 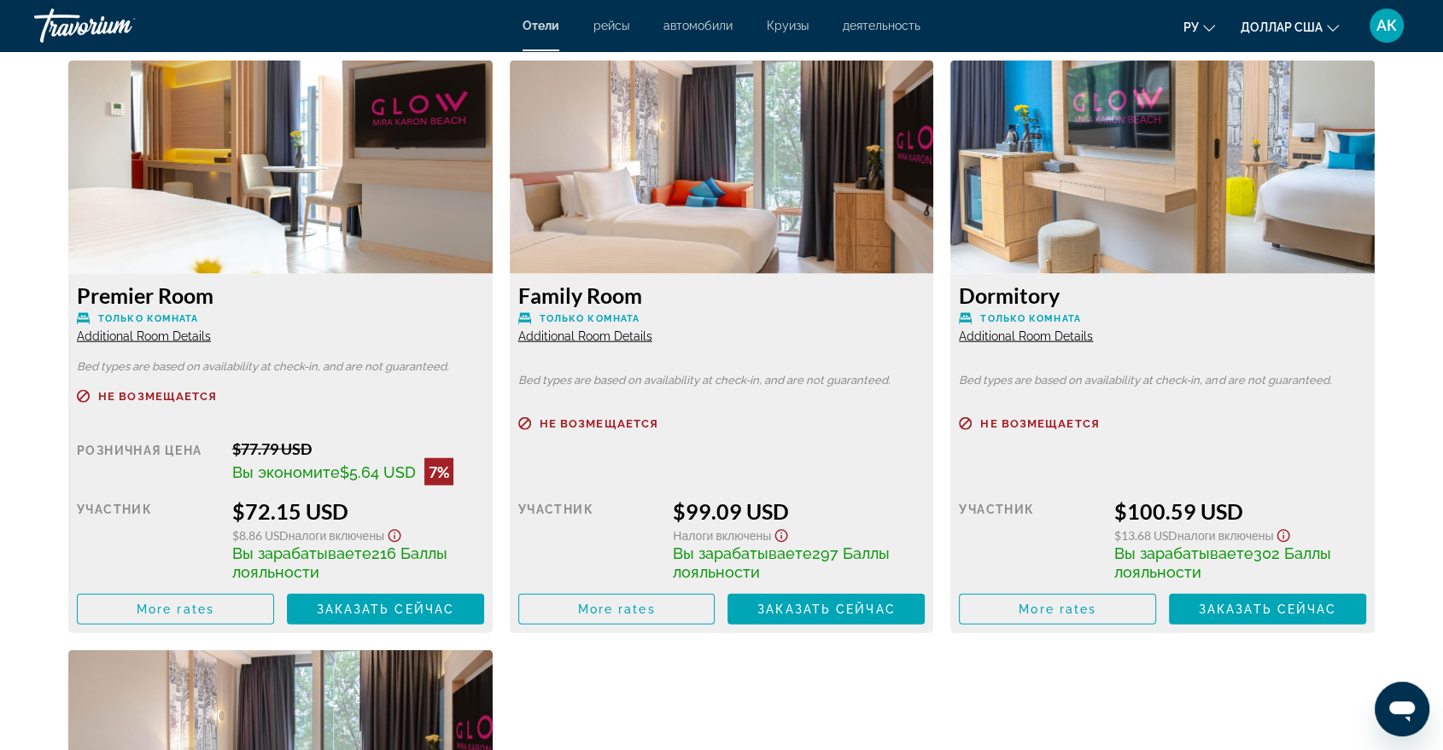 What do you see at coordinates (1281, 27) in the screenshot?
I see `font: доллар США` at bounding box center [1281, 27].